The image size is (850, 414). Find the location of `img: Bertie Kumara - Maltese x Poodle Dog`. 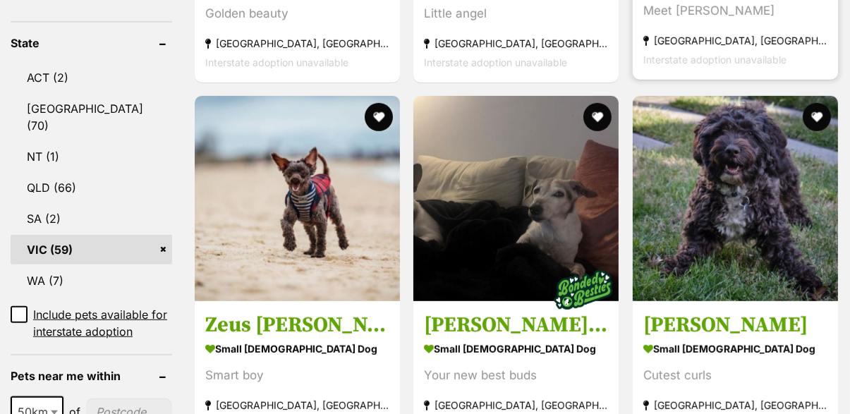

img: Bertie Kumara - Maltese x Poodle Dog is located at coordinates (735, 198).